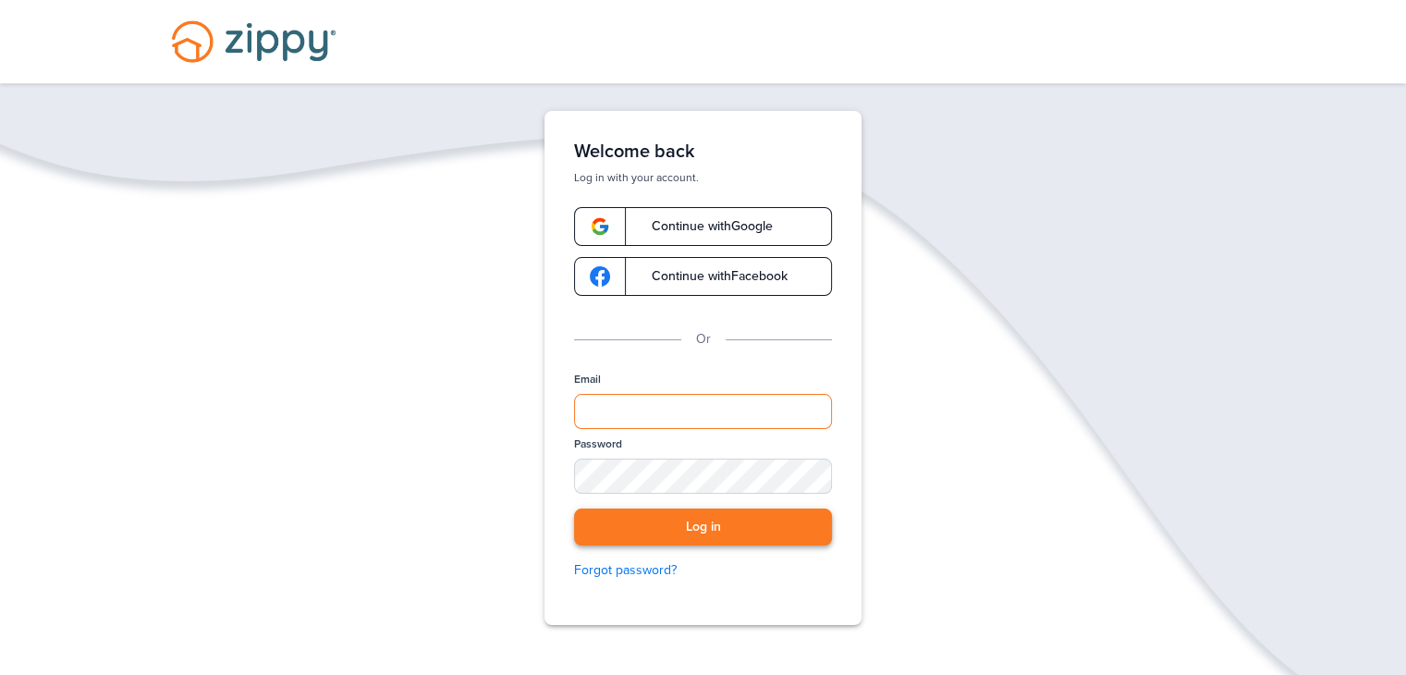  I want to click on p: Log in with your account., so click(702, 177).